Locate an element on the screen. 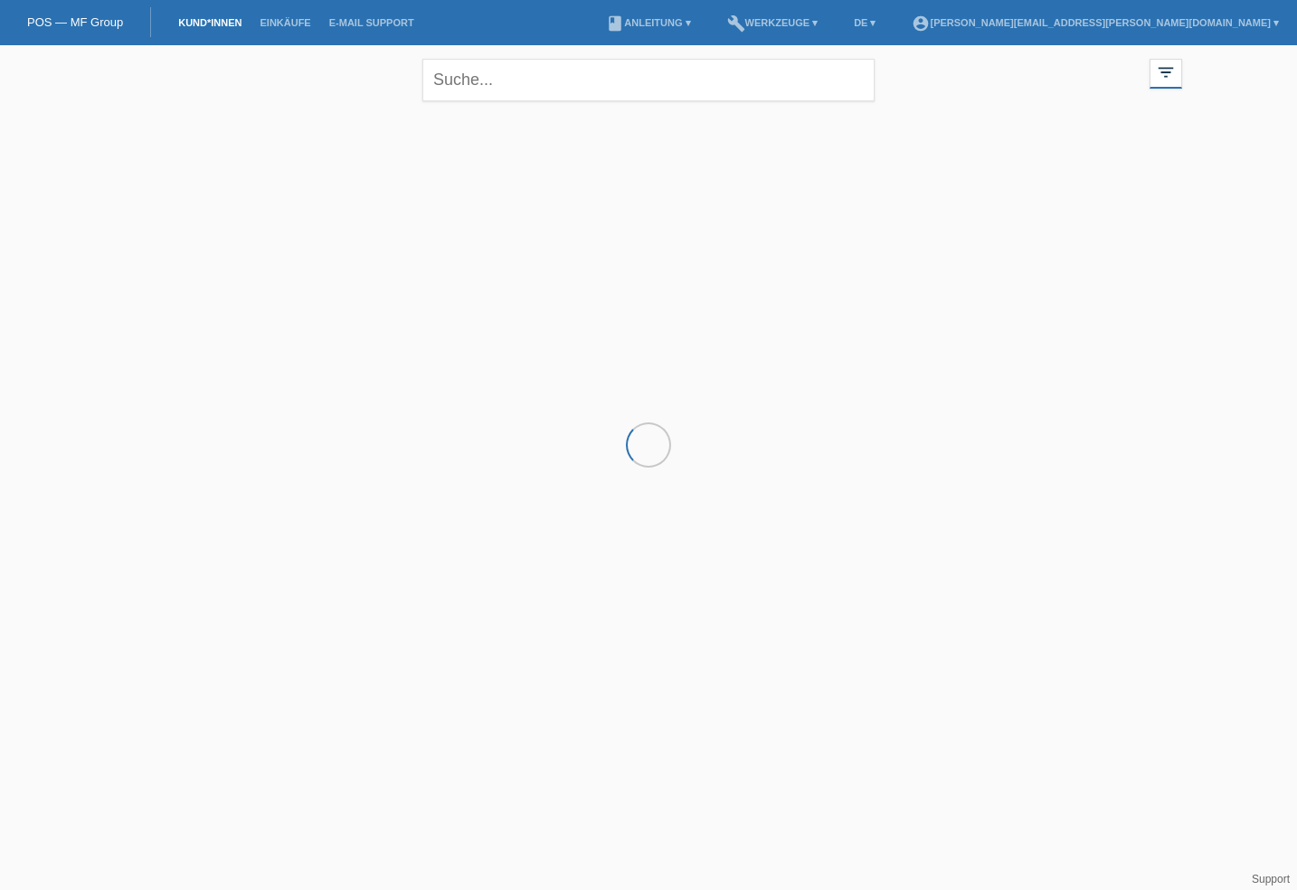 This screenshot has width=1297, height=890. a: E-Mail Support is located at coordinates (372, 23).